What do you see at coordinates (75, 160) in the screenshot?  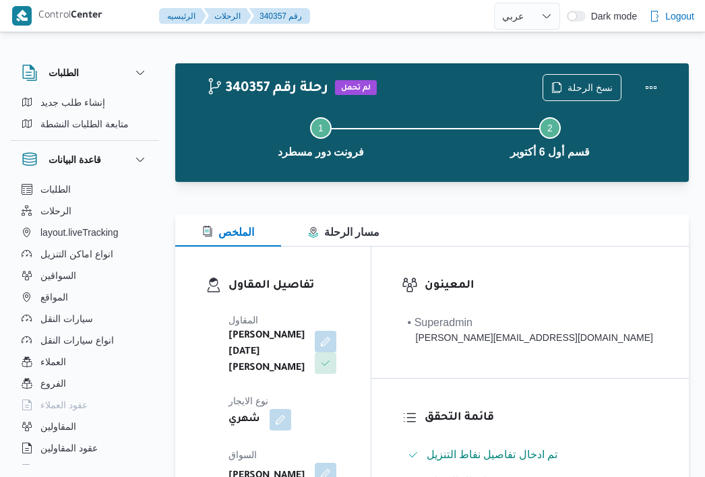 I see `h3: قاعدة البيانات` at bounding box center [75, 160].